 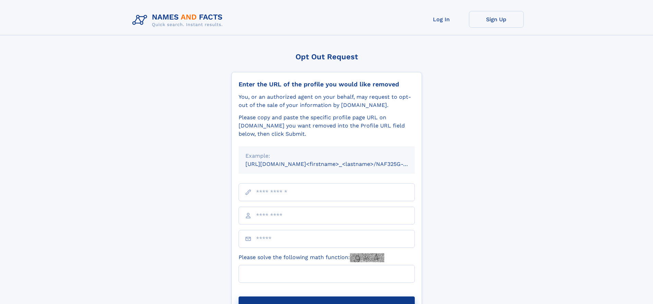 What do you see at coordinates (496, 19) in the screenshot?
I see `a: Sign Up` at bounding box center [496, 19].